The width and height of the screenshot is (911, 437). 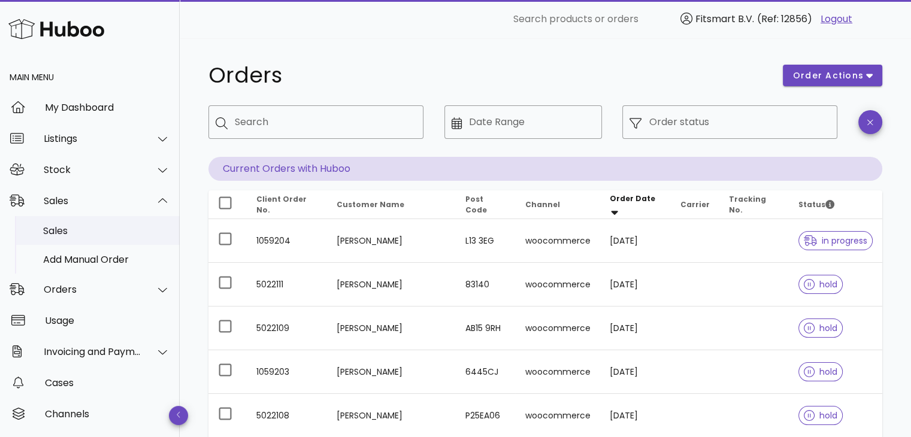 What do you see at coordinates (785, 19) in the screenshot?
I see `span: (Ref: 12856)` at bounding box center [785, 19].